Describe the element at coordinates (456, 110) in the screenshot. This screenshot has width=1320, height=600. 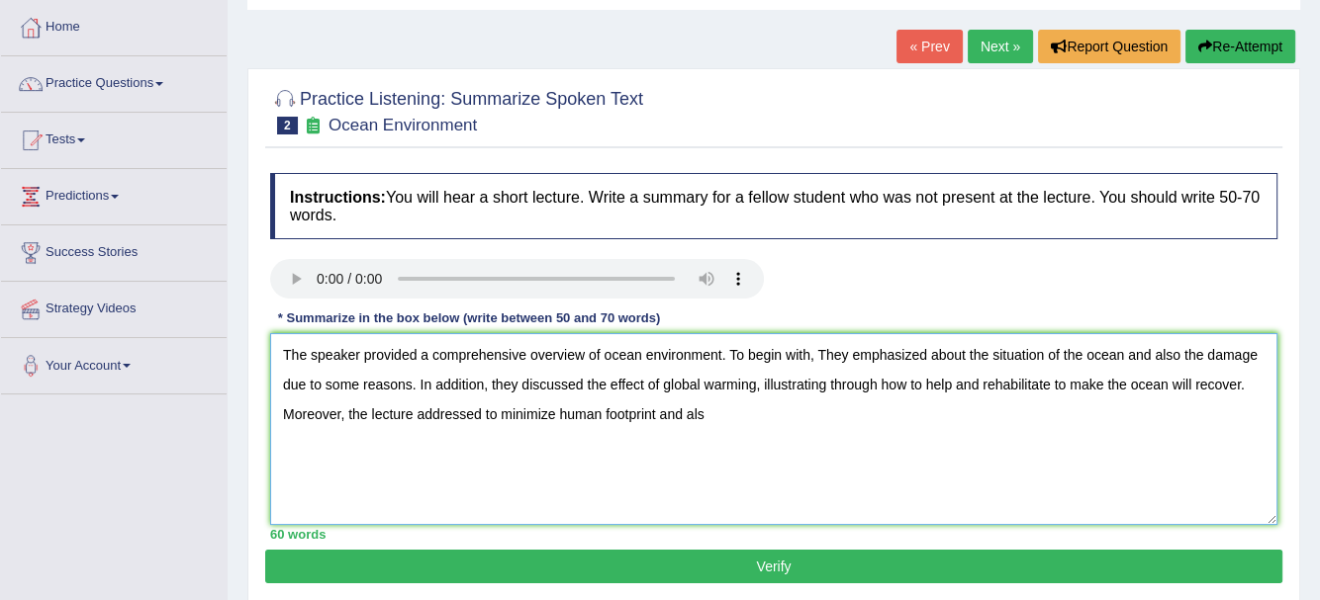
I see `h2: Practice Listening: Summarize Spoken Text` at that location.